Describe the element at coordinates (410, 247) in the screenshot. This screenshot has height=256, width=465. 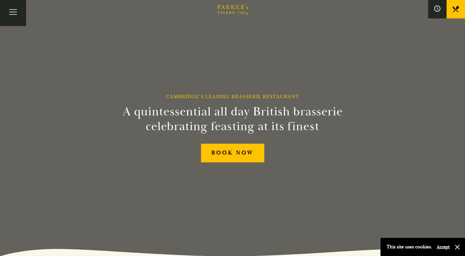
I see `p: This site uses cookies.` at that location.